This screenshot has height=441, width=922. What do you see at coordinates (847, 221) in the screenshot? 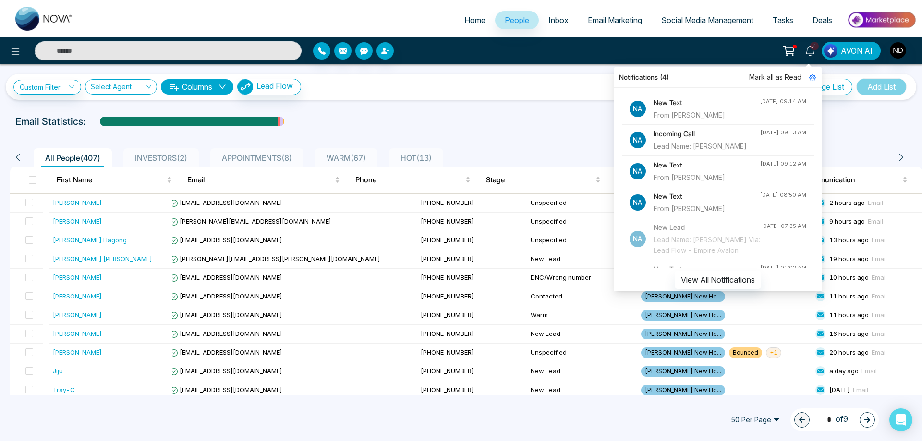
I see `span: 9 hours ago` at bounding box center [847, 221].